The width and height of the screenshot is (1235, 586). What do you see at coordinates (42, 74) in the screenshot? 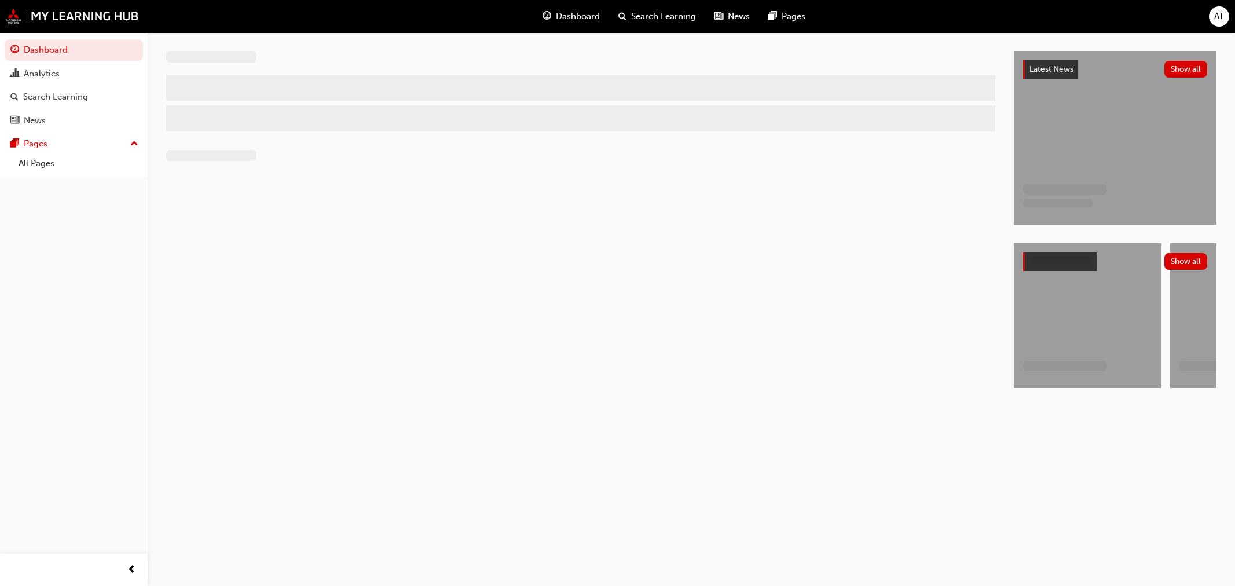
I see `div: Analytics` at bounding box center [42, 74].